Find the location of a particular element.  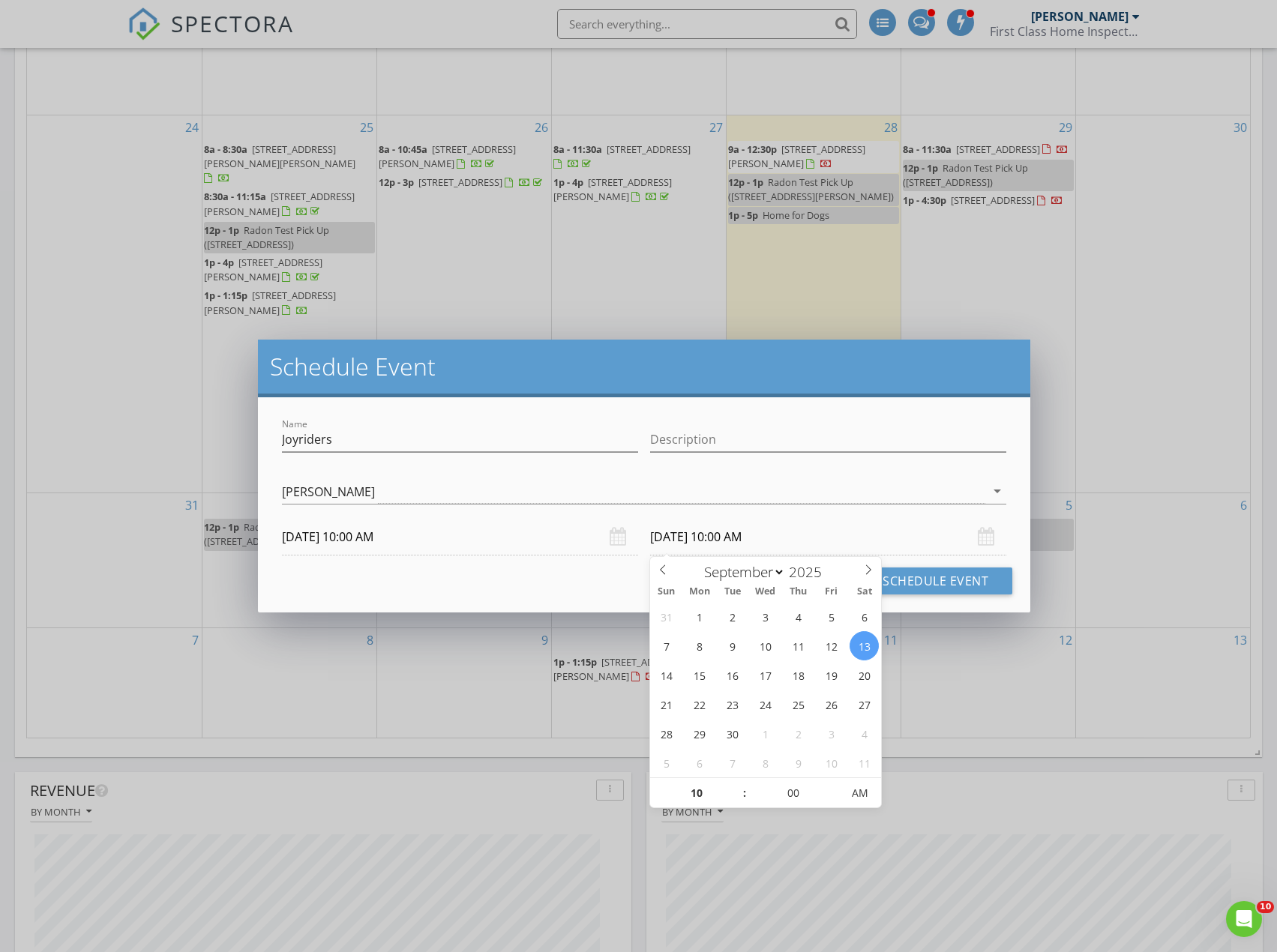

span: September 14, 2025 is located at coordinates (666, 675).